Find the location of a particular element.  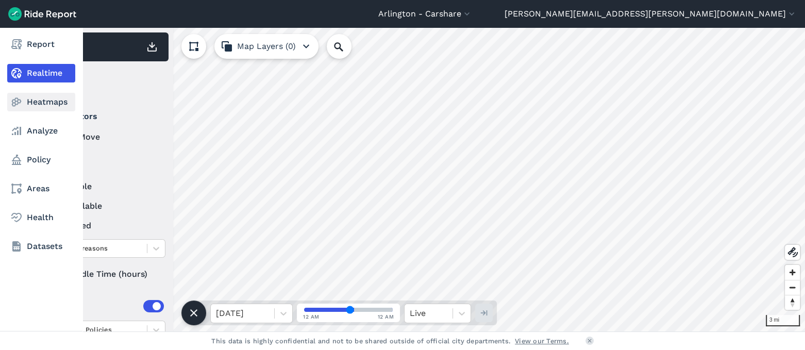

summary: Operators is located at coordinates (103, 117).